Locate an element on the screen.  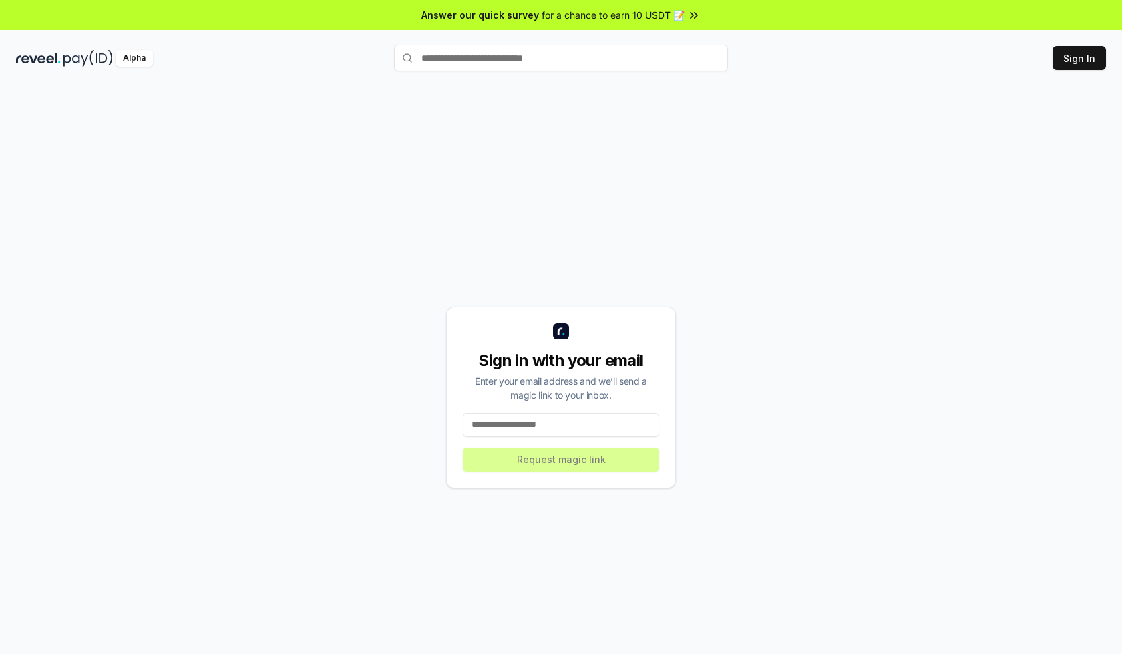
img: reveel_dark is located at coordinates (38, 58).